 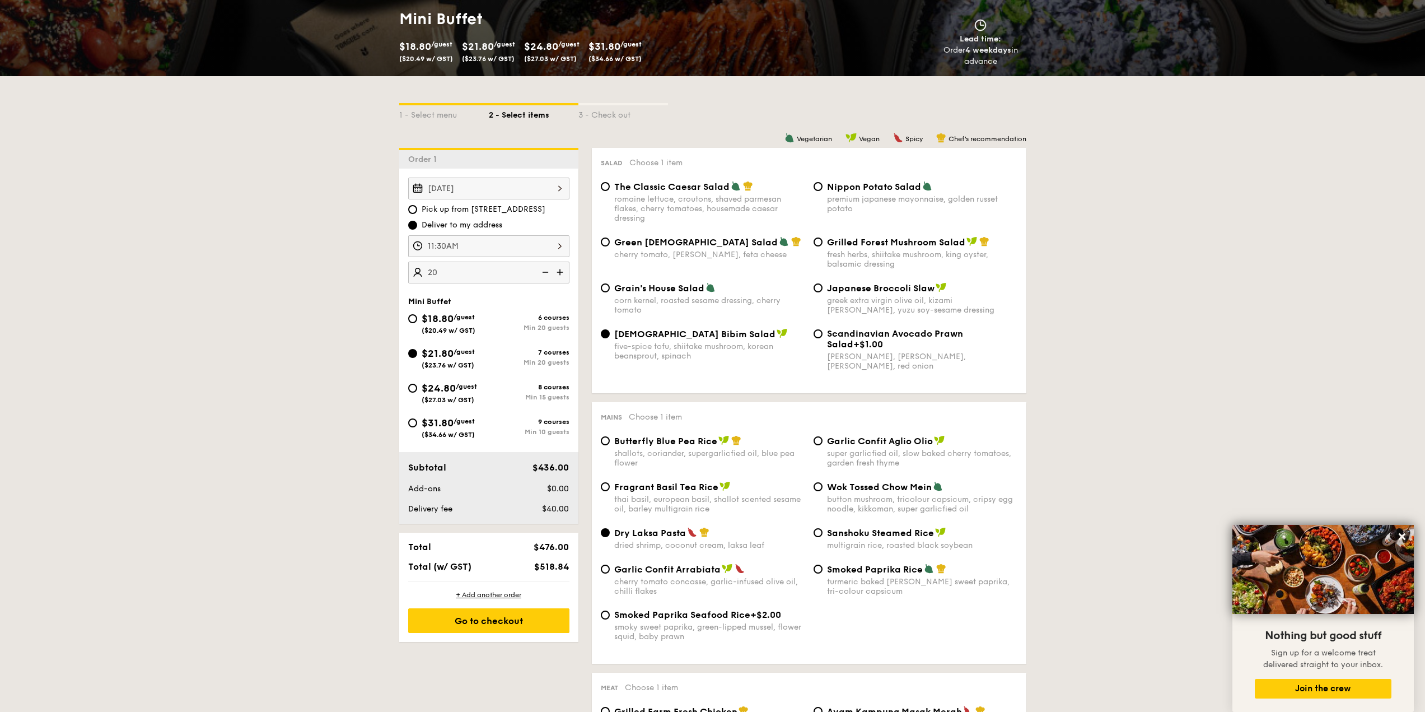 I want to click on div: Min 15 guests, so click(x=529, y=397).